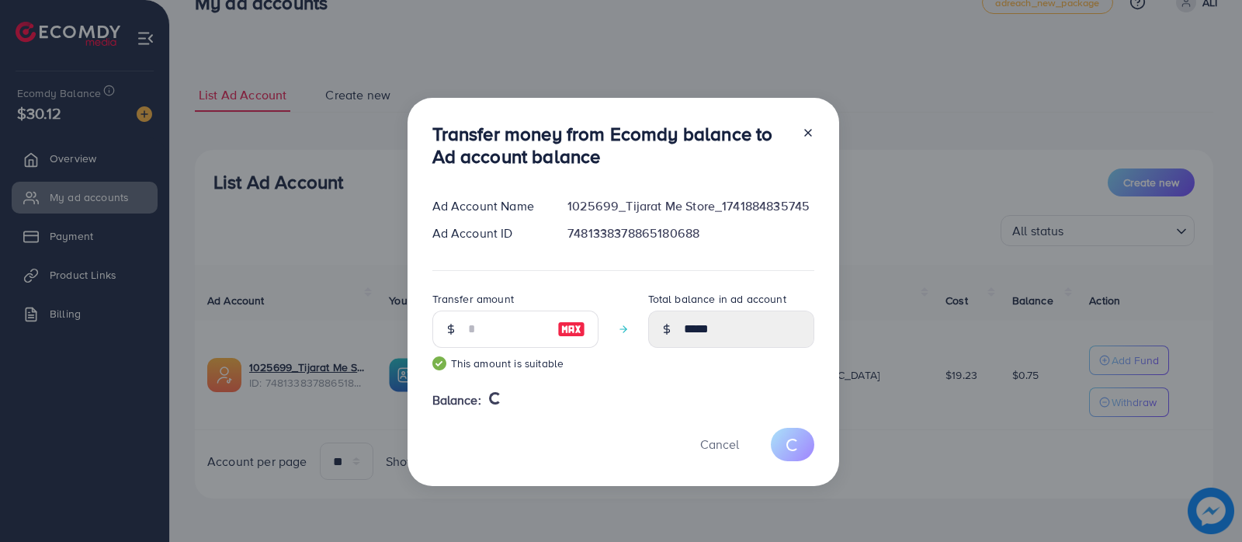 The height and width of the screenshot is (542, 1242). I want to click on div: Ad Account Name, so click(488, 206).